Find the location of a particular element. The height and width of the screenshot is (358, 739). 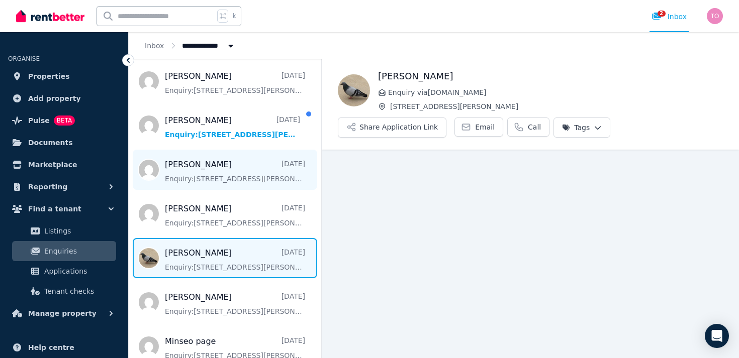

nav: Breadcrumb is located at coordinates (190, 45).